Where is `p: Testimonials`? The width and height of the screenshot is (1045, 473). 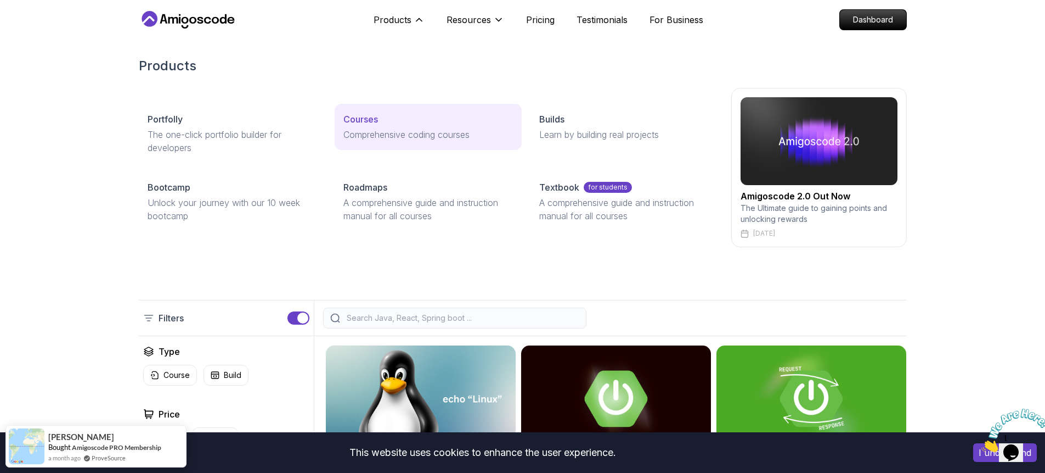
p: Testimonials is located at coordinates (602, 20).